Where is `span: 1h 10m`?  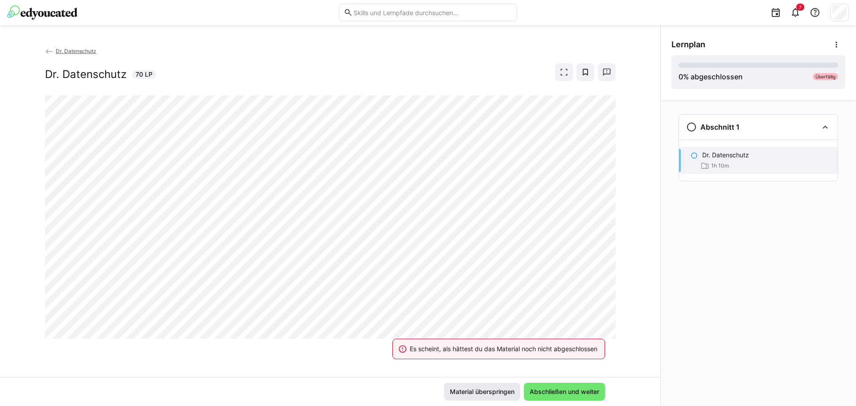
span: 1h 10m is located at coordinates (720, 166).